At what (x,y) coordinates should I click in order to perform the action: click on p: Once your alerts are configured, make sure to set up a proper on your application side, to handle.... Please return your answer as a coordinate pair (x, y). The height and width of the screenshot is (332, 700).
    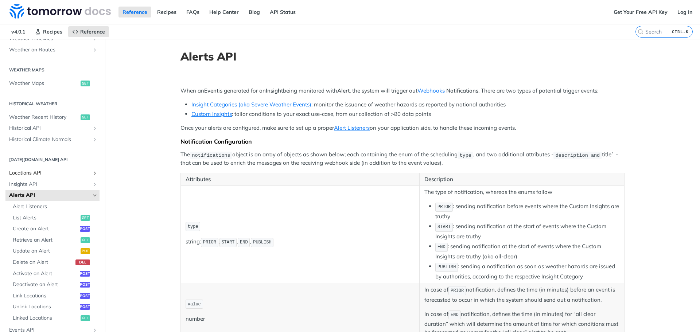
    Looking at the image, I should click on (403, 128).